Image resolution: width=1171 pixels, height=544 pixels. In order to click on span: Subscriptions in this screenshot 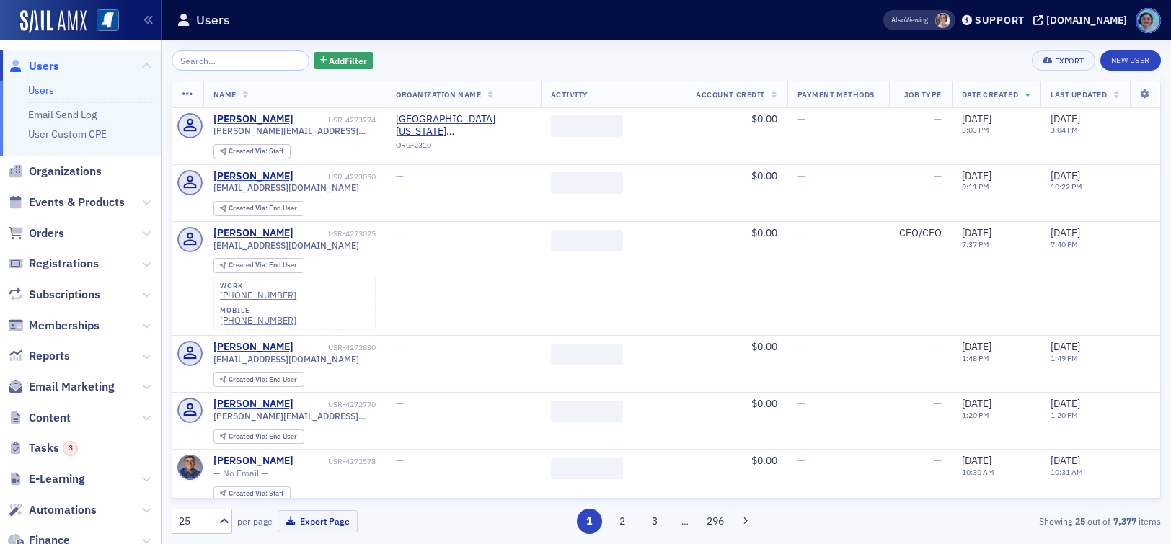, I will do `click(64, 295)`.